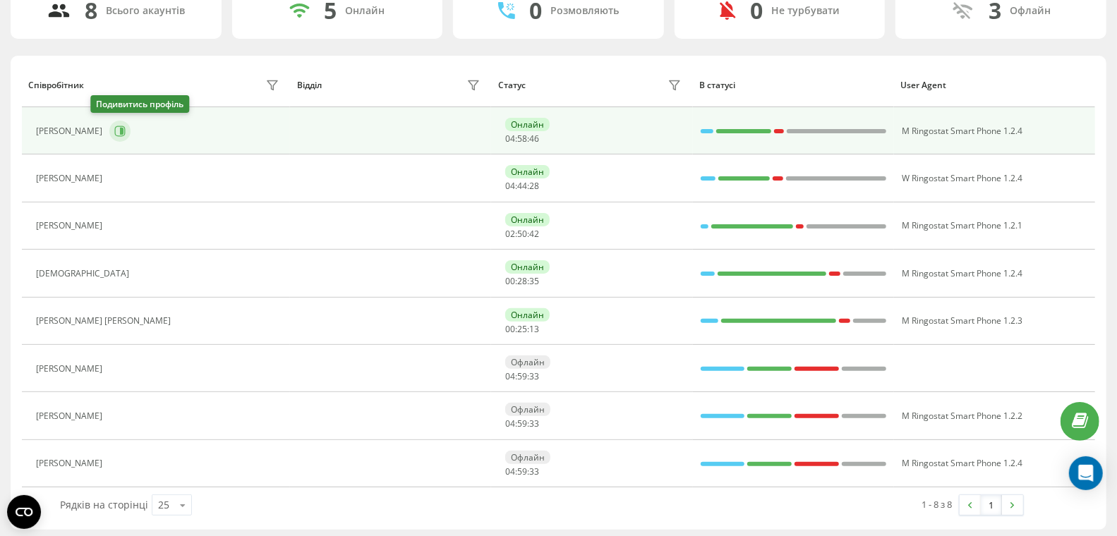  I want to click on div: В статусі, so click(793, 85).